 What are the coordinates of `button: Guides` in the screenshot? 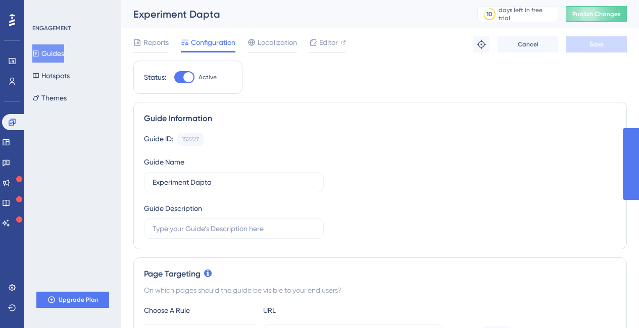 It's located at (48, 54).